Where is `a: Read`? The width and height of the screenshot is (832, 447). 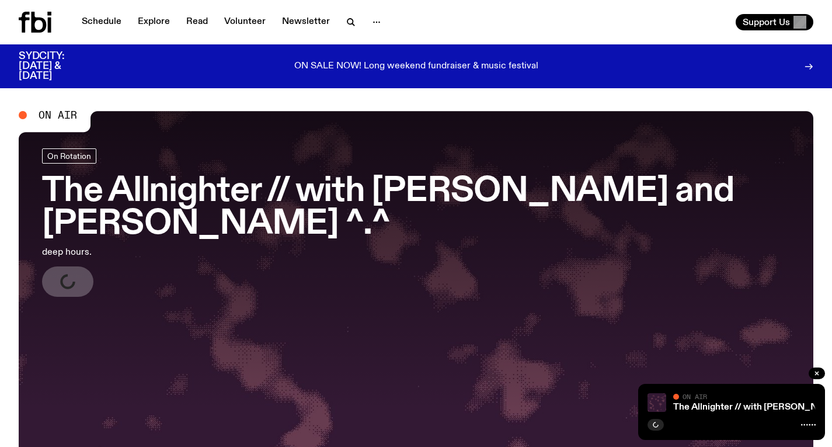 a: Read is located at coordinates (197, 22).